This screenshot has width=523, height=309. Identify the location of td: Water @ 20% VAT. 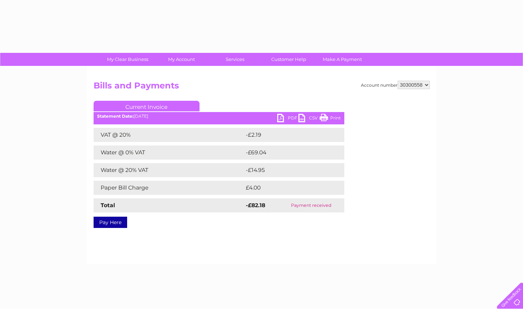
(169, 170).